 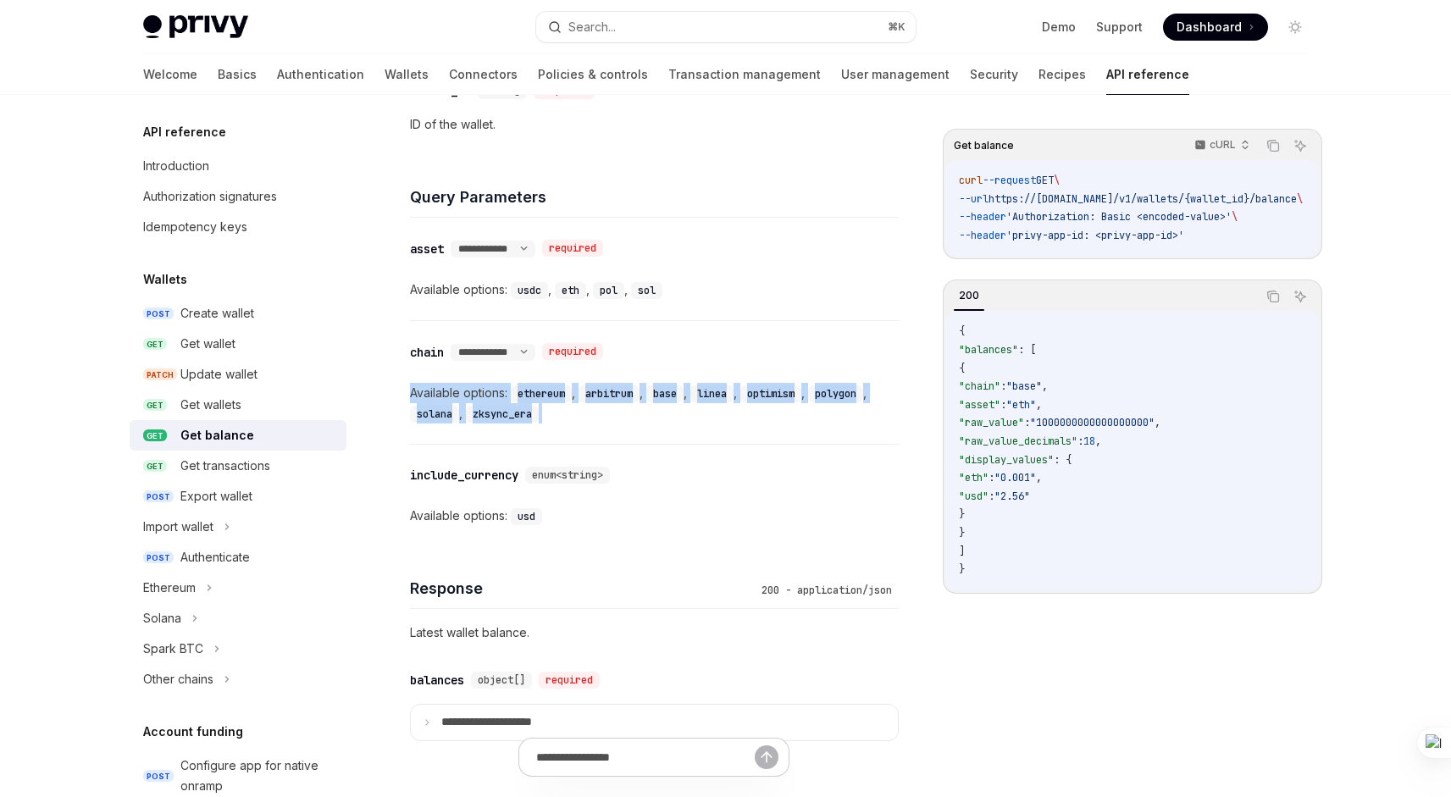 What do you see at coordinates (427, 249) in the screenshot?
I see `div: asset` at bounding box center [427, 249].